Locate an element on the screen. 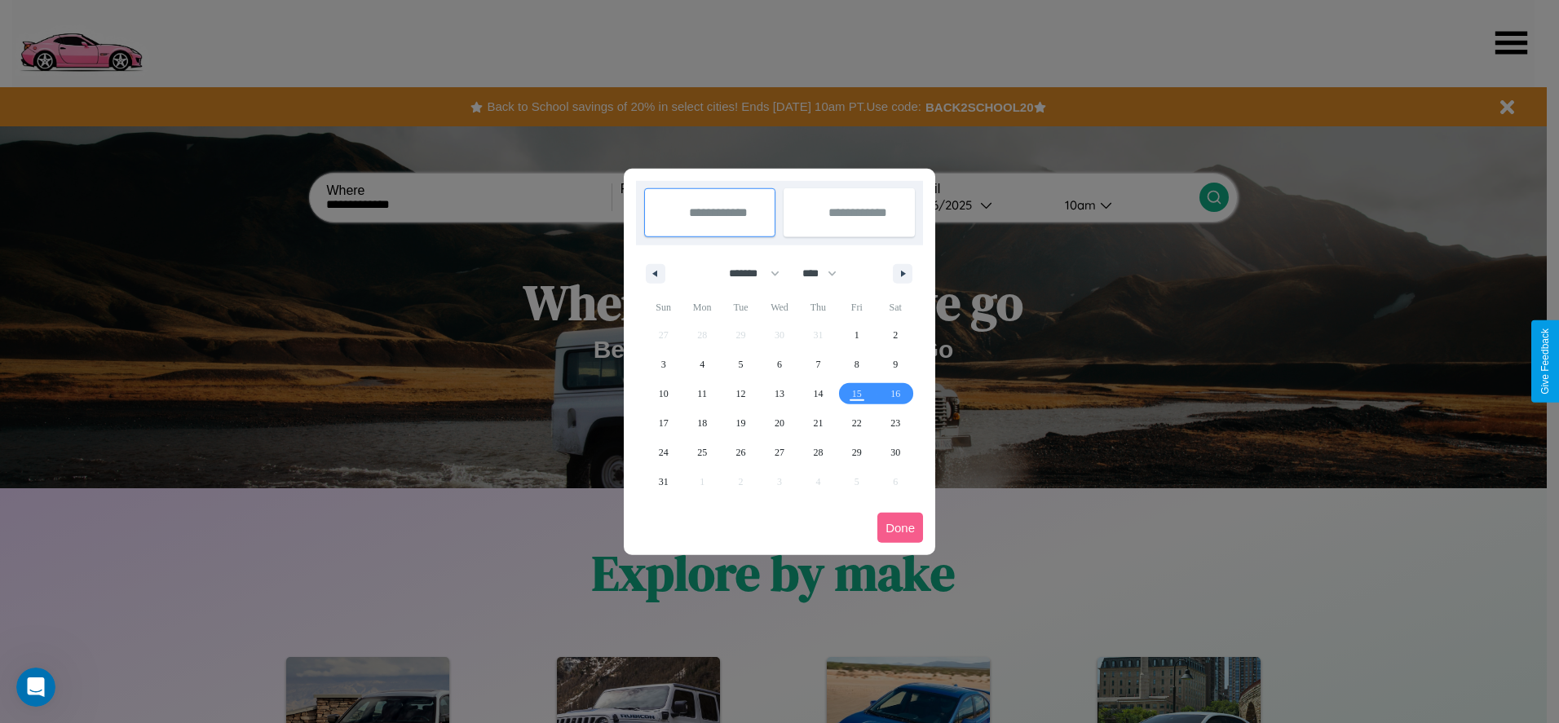  span: 15 is located at coordinates (857, 394).